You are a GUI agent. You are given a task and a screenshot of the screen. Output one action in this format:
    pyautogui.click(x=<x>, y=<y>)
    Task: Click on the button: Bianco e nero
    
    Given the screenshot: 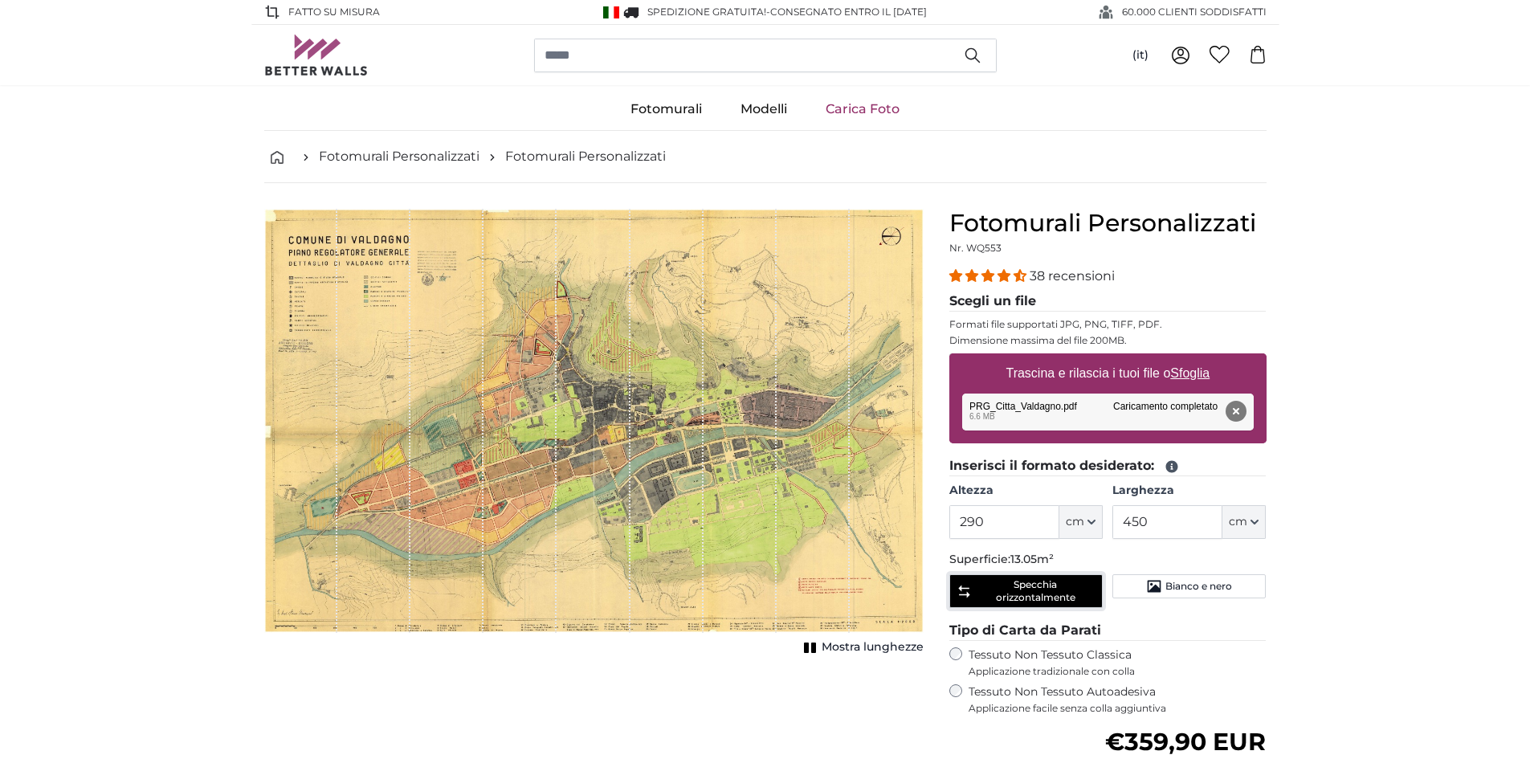 What is the action you would take?
    pyautogui.click(x=1189, y=586)
    